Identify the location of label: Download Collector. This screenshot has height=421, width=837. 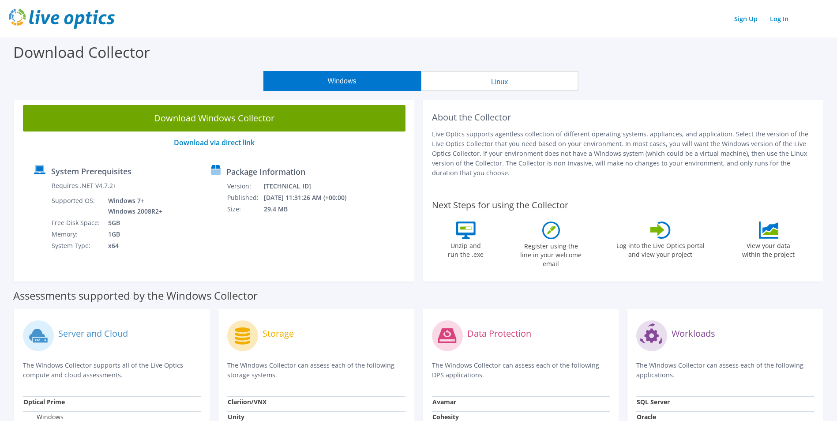
(82, 52).